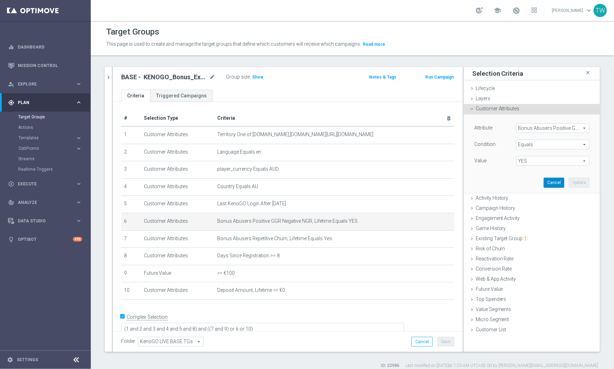 This screenshot has height=369, width=614. What do you see at coordinates (45, 65) in the screenshot?
I see `div: Mission Control` at bounding box center [45, 65].